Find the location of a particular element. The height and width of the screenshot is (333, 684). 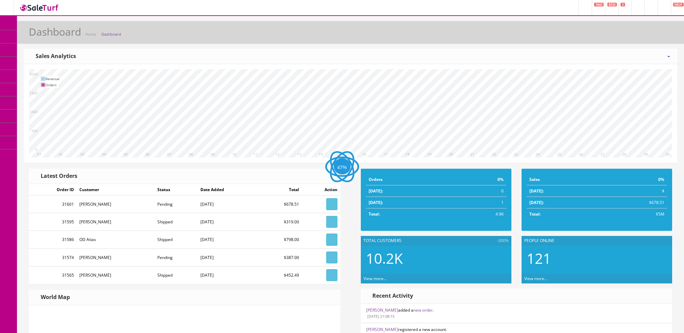

span: 8723 is located at coordinates (612, 4).